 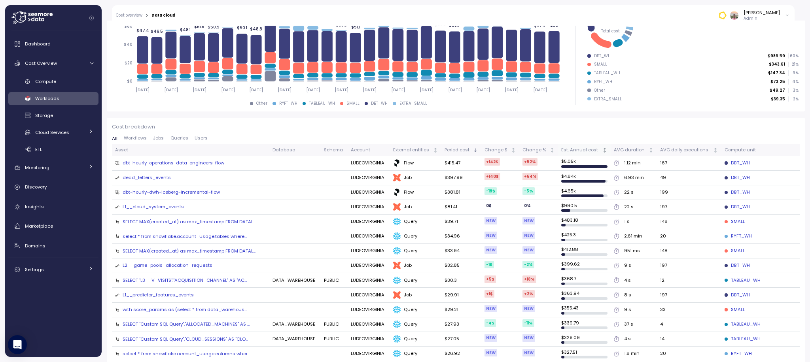 I want to click on th: AVG durationNot sorted, so click(x=634, y=150).